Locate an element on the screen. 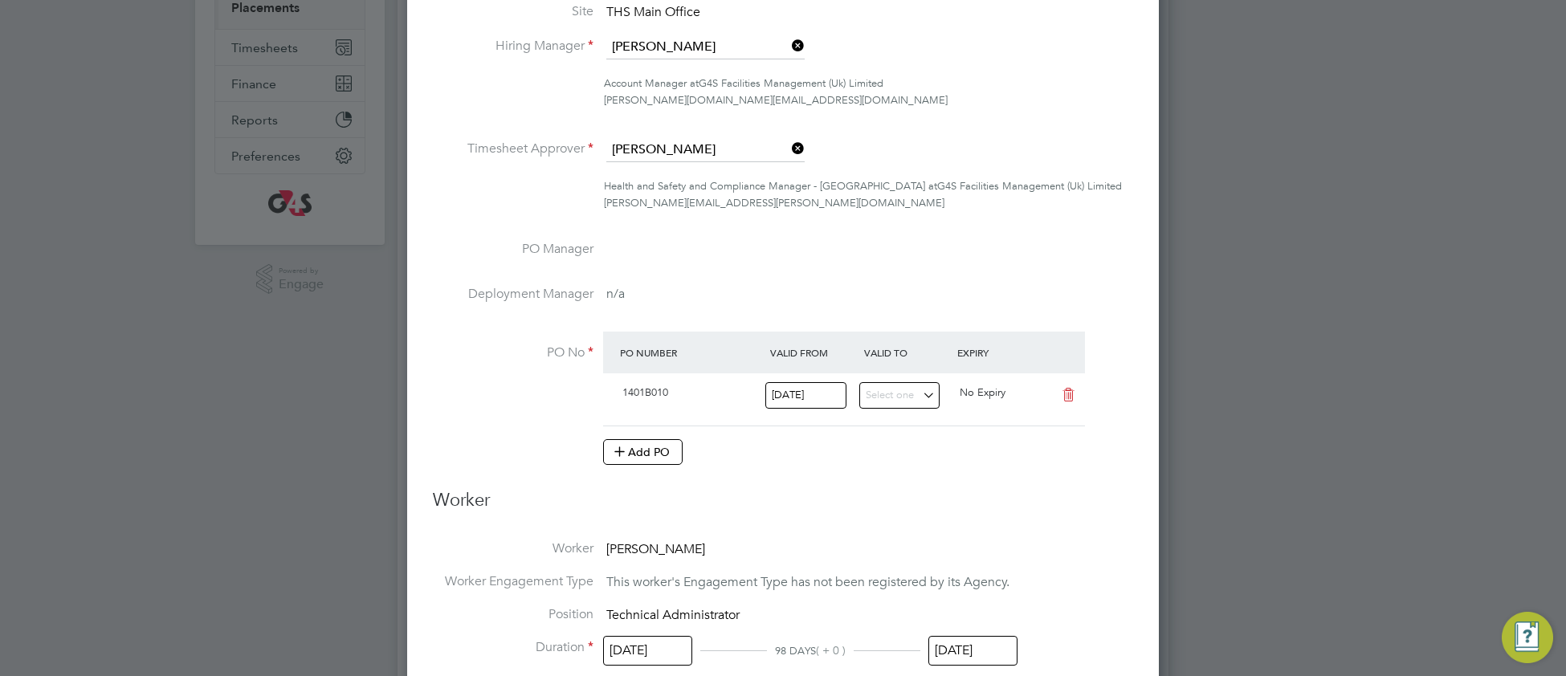 This screenshot has width=1566, height=676. label: Duration is located at coordinates (513, 647).